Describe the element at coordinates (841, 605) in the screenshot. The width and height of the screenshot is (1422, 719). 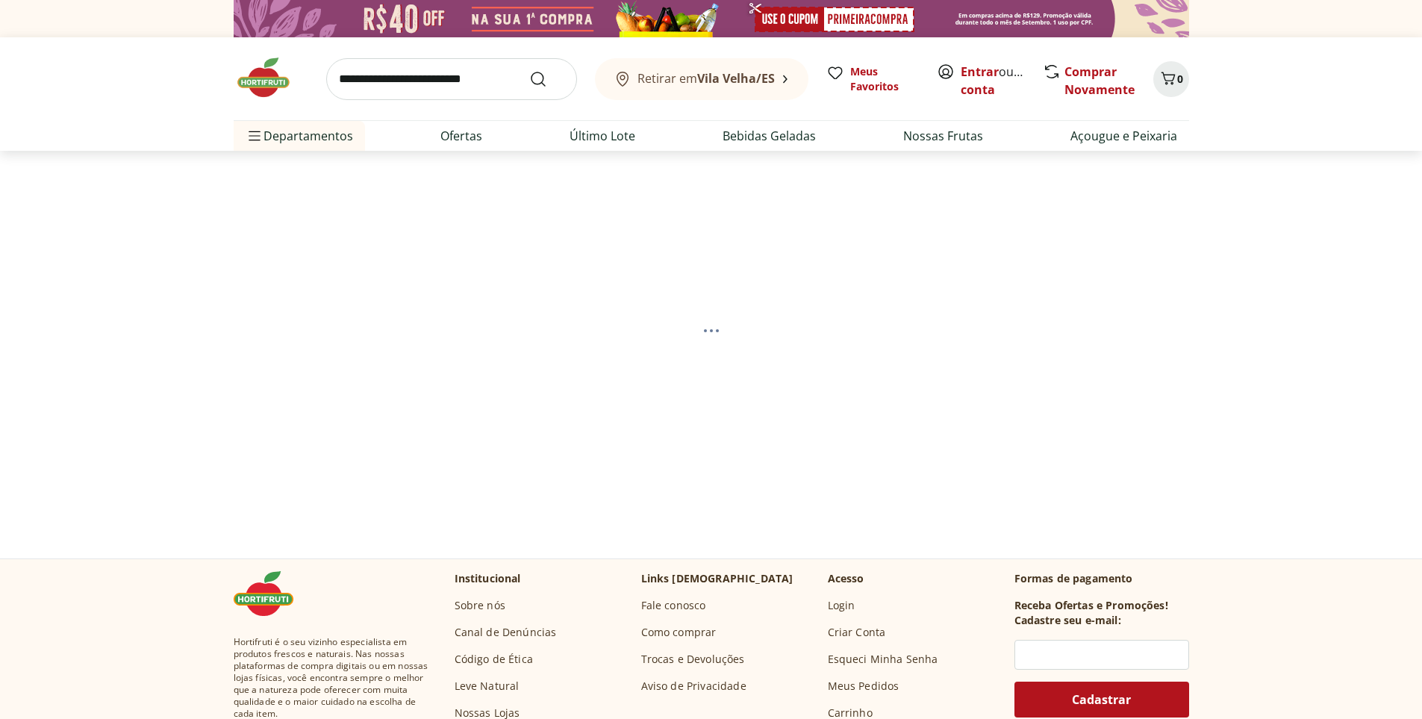
I see `a: Login` at that location.